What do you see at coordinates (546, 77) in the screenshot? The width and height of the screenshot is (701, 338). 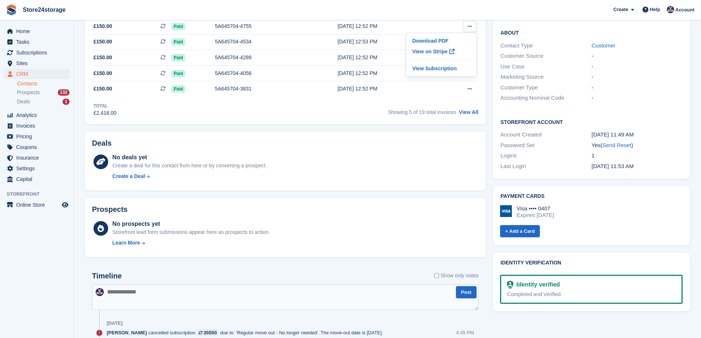 I see `div: Marketing Source` at bounding box center [546, 77].